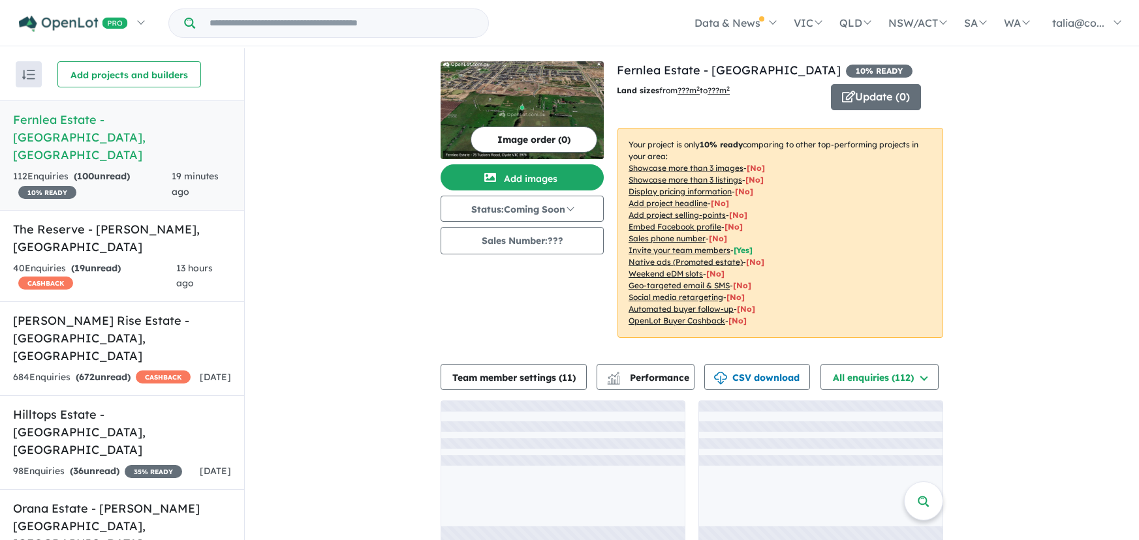  What do you see at coordinates (757, 377) in the screenshot?
I see `button: CSV download` at bounding box center [757, 377].